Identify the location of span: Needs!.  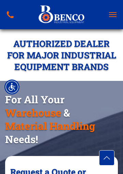
(21, 139).